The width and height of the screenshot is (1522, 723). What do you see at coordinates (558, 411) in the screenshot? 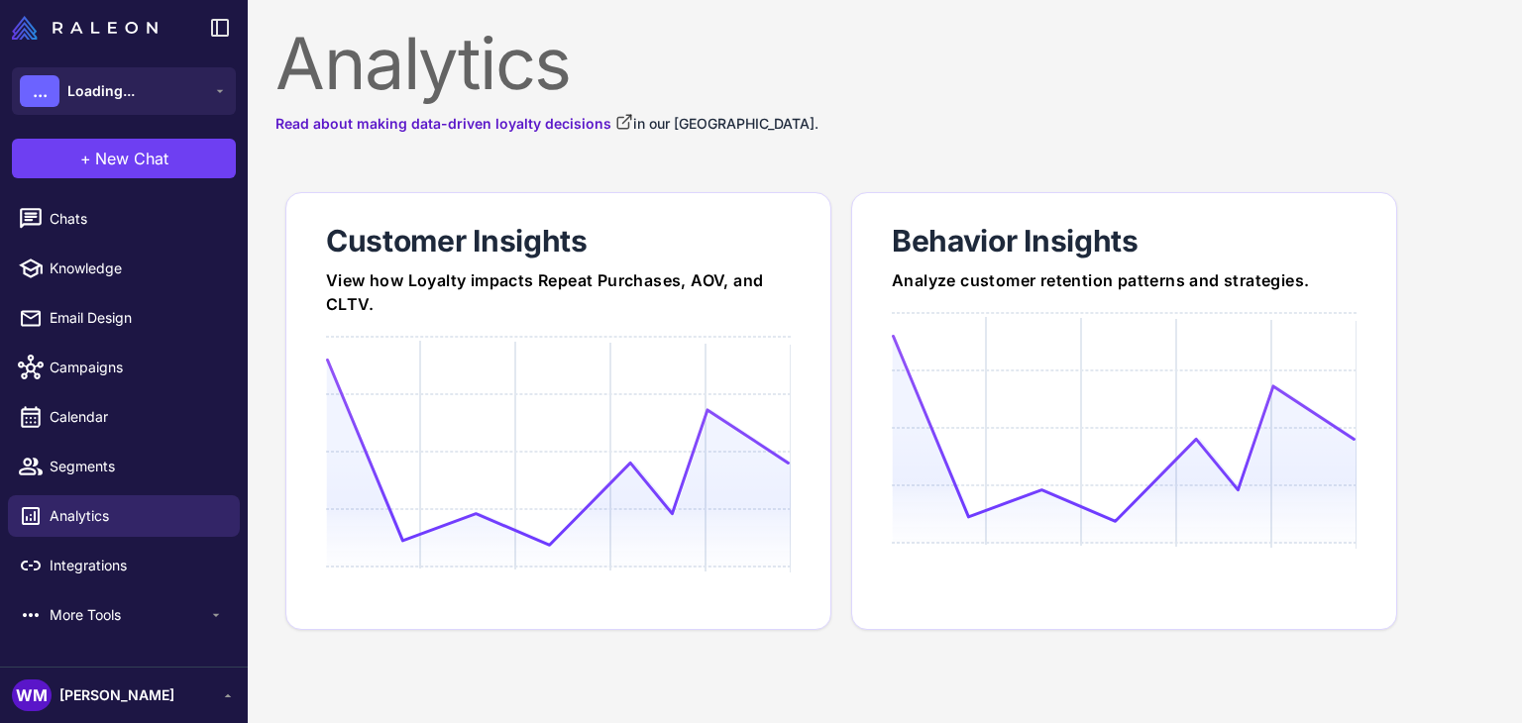
I see `a: Customer InsightsView how Loyalty impacts Repeat Purchases, AOV, and CLTV.` at bounding box center [558, 411].